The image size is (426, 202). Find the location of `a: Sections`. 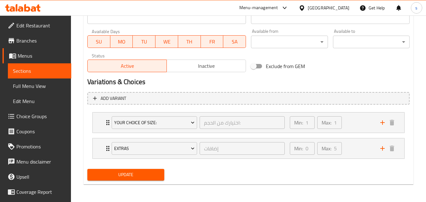

a: Sections is located at coordinates (39, 71).